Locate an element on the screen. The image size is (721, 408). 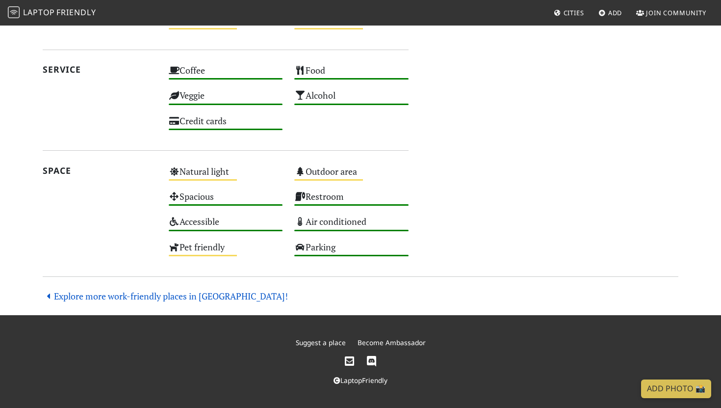
div: Food is located at coordinates (351, 75).